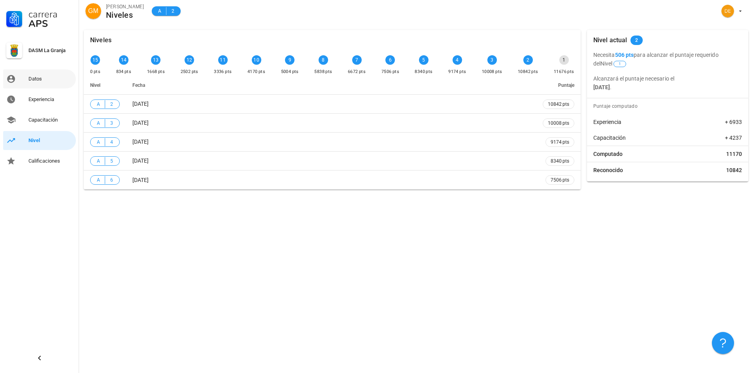  What do you see at coordinates (111, 161) in the screenshot?
I see `span: 5` at bounding box center [111, 161].